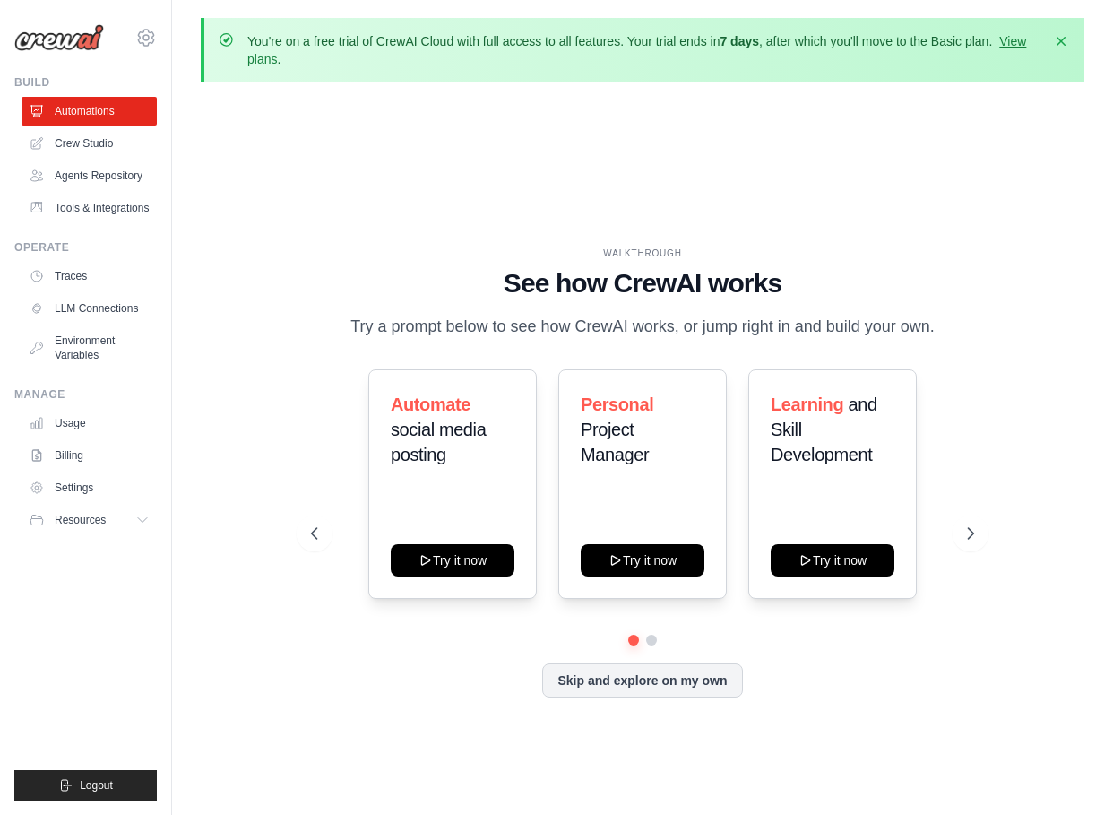  What do you see at coordinates (89, 308) in the screenshot?
I see `a: LLM Connections` at bounding box center [89, 308].